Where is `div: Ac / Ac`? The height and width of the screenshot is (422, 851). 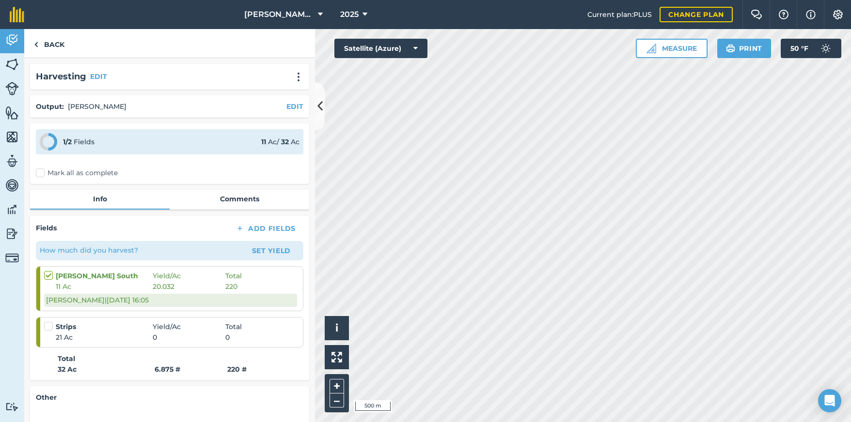
div: Ac / Ac is located at coordinates (280, 142).